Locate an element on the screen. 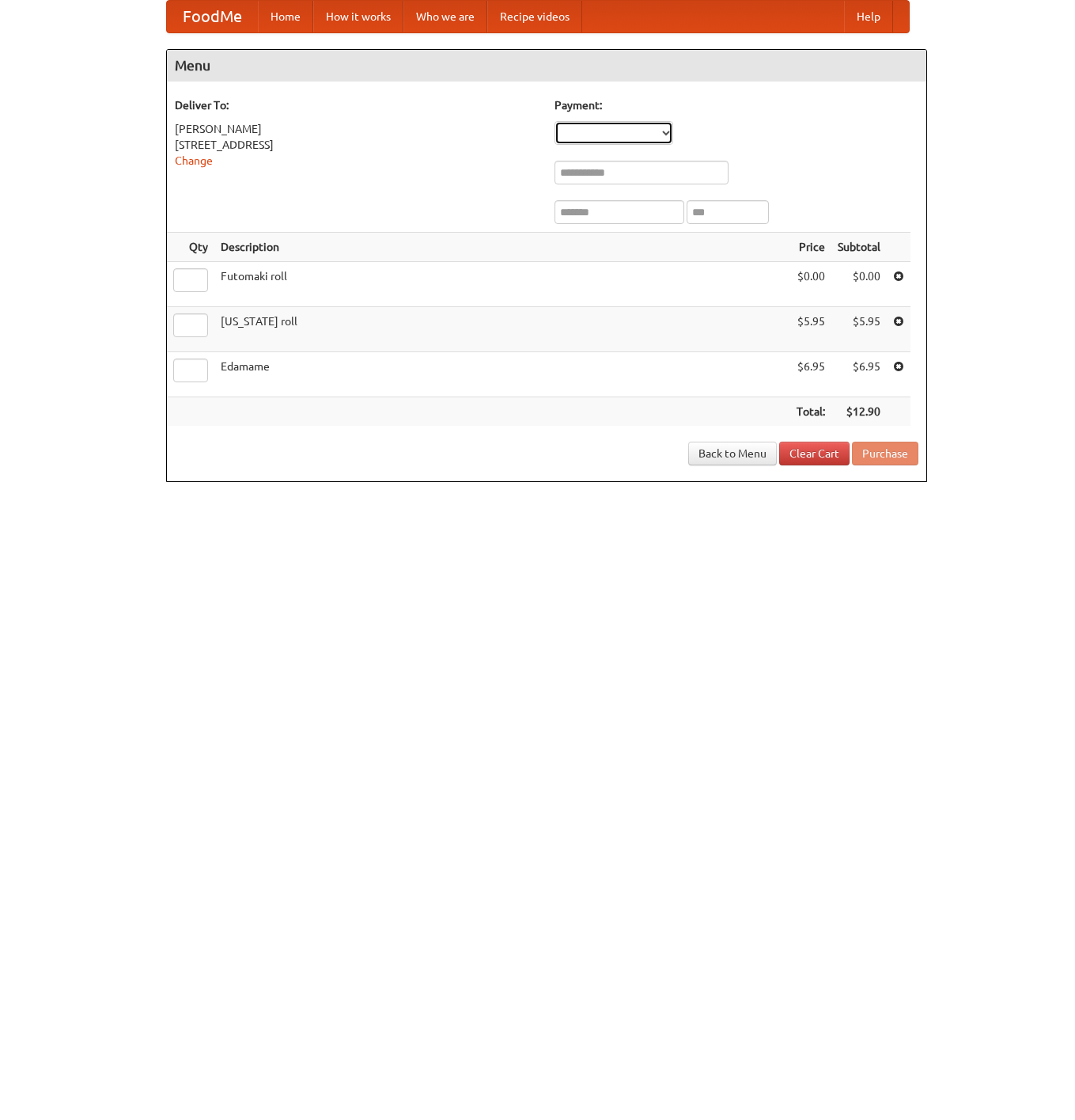 The height and width of the screenshot is (1120, 1075). h5: Deliver To: is located at coordinates (357, 105).